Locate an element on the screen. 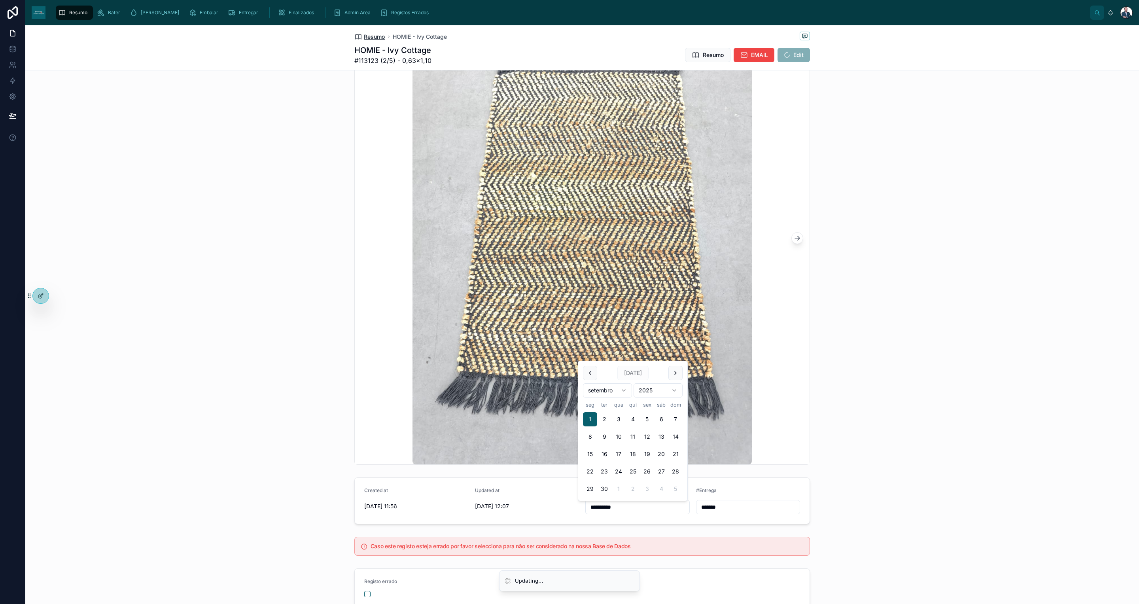 The image size is (1139, 604). span: Registo errado is located at coordinates (381, 581).